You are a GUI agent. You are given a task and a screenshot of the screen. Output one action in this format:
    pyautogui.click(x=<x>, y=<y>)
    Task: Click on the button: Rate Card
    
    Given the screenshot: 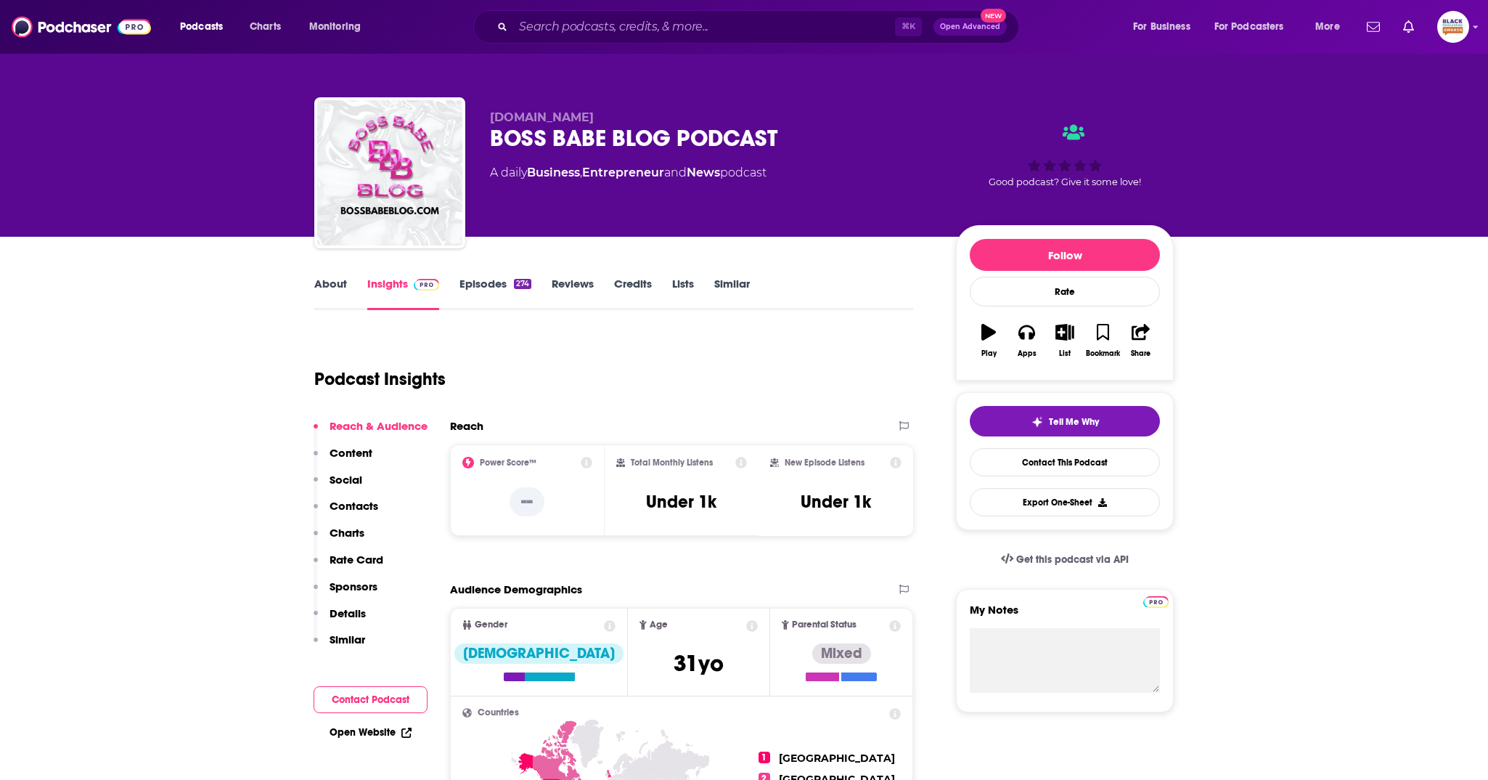 What is the action you would take?
    pyautogui.click(x=348, y=566)
    